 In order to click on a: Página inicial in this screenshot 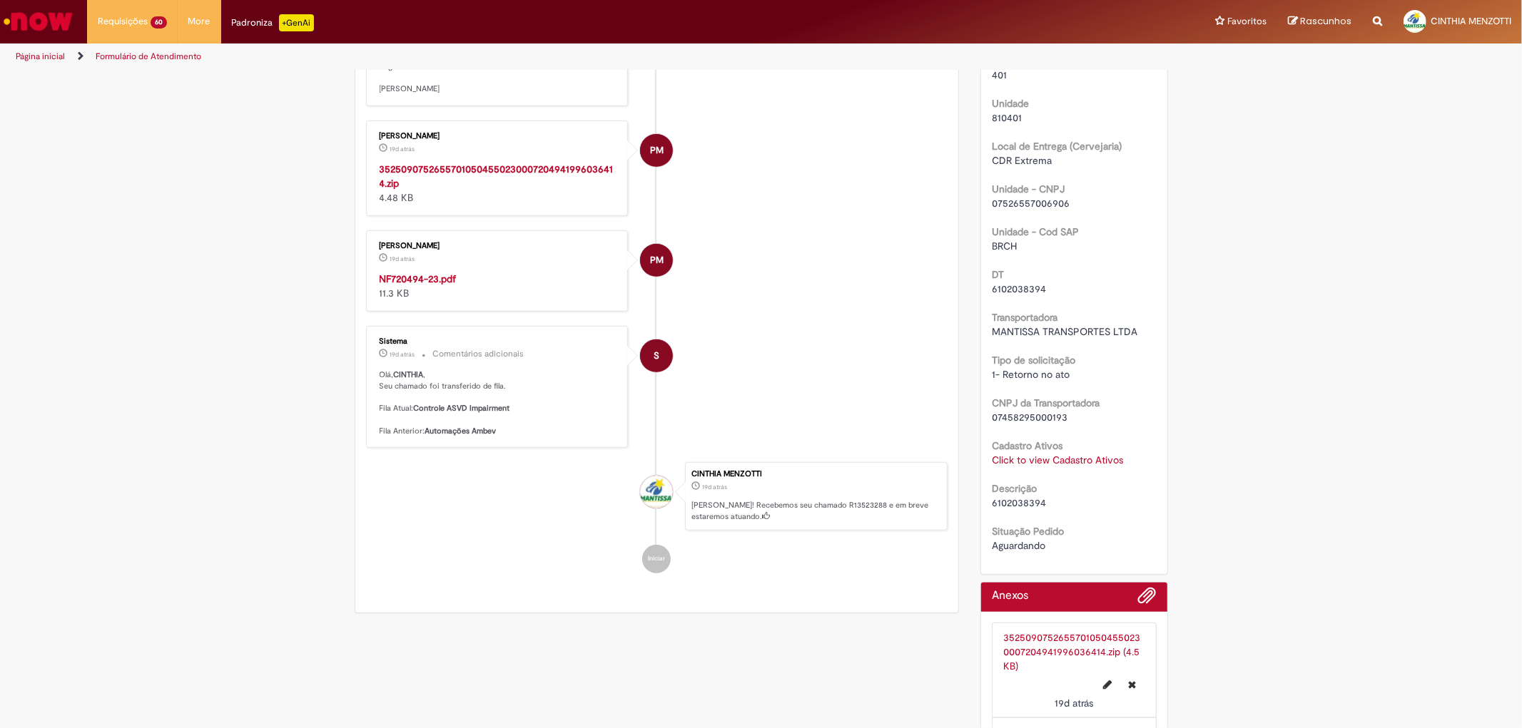, I will do `click(40, 56)`.